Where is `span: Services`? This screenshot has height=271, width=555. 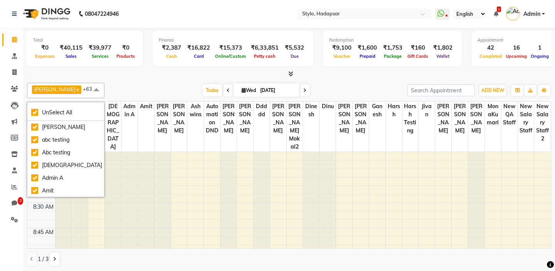
span: Services is located at coordinates (100, 56).